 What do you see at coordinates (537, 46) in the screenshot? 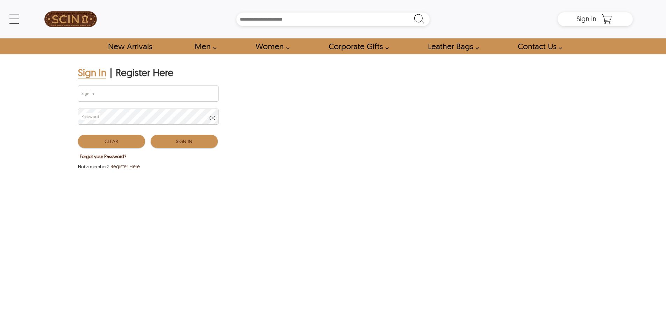
I see `a: contact-us` at bounding box center [537, 46].